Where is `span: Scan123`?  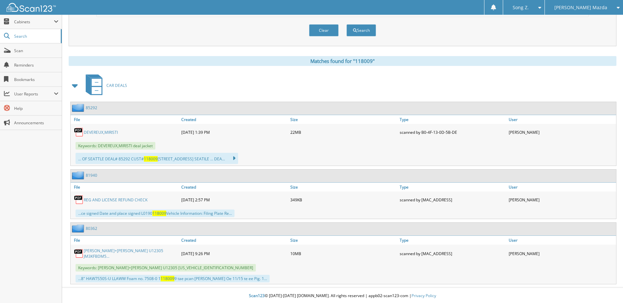 span: Scan123 is located at coordinates (257, 296).